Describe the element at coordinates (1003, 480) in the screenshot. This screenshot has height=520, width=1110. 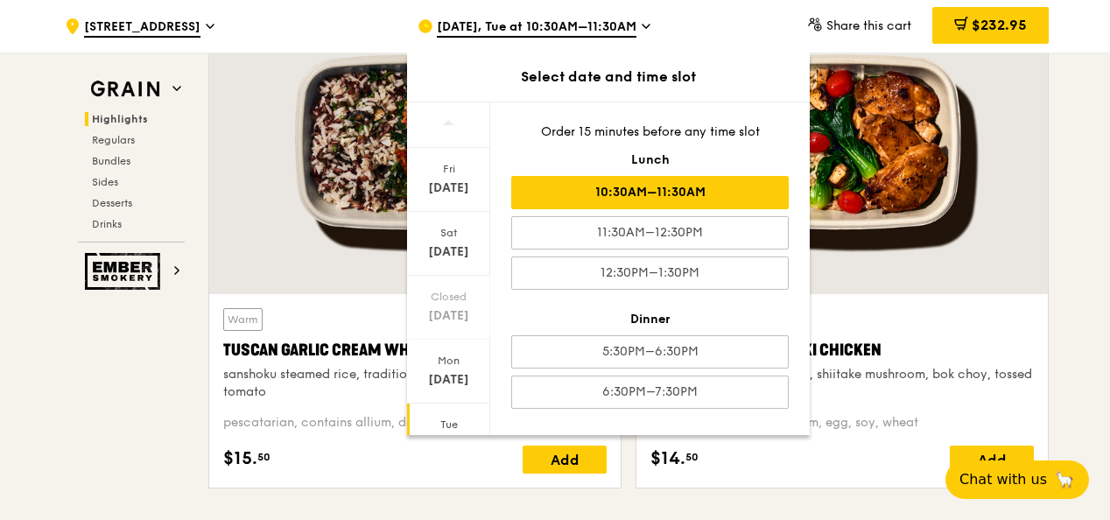
I see `span: Chat with us` at that location.